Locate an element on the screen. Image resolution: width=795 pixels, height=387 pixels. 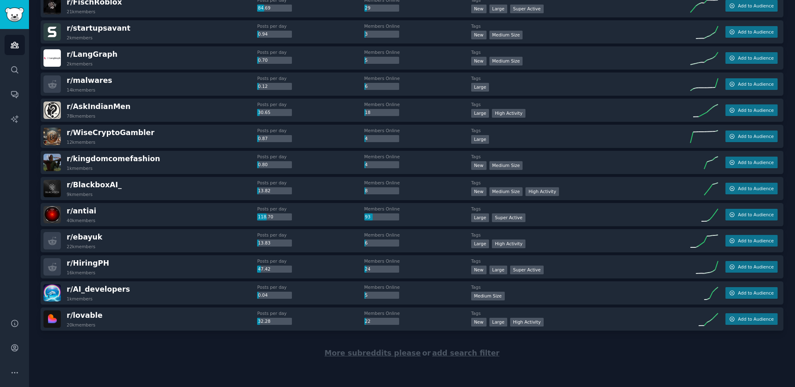
div: 40k members is located at coordinates (81, 220).